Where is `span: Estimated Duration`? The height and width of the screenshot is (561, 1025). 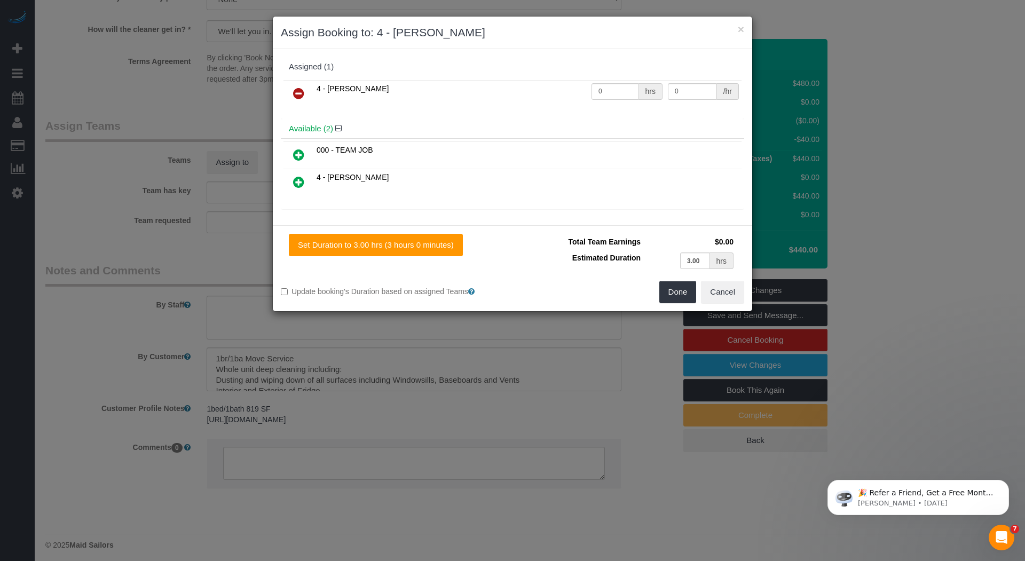
span: Estimated Duration is located at coordinates (607, 258).